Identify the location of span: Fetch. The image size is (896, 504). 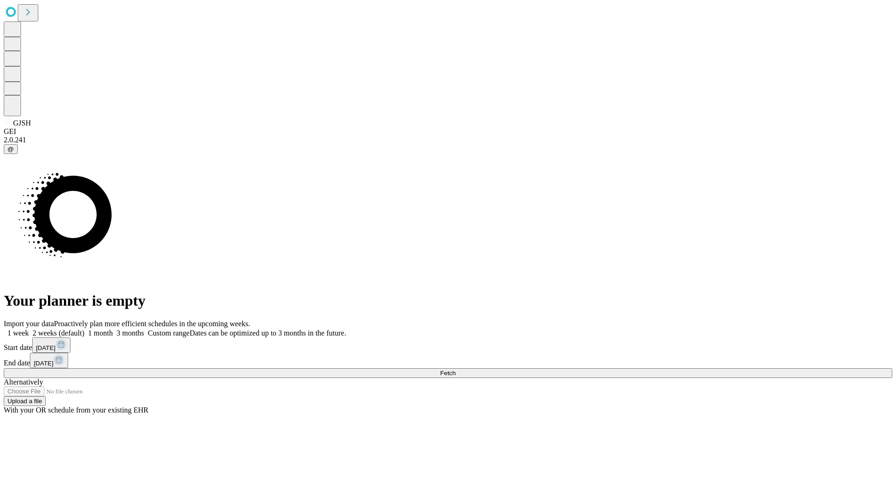
(447, 373).